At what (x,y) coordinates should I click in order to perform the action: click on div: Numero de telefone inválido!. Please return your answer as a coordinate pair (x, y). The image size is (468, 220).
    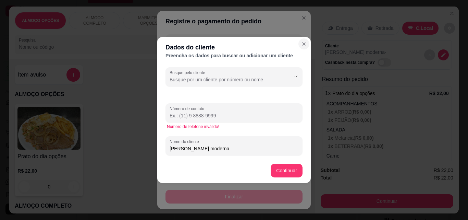
    Looking at the image, I should click on (234, 127).